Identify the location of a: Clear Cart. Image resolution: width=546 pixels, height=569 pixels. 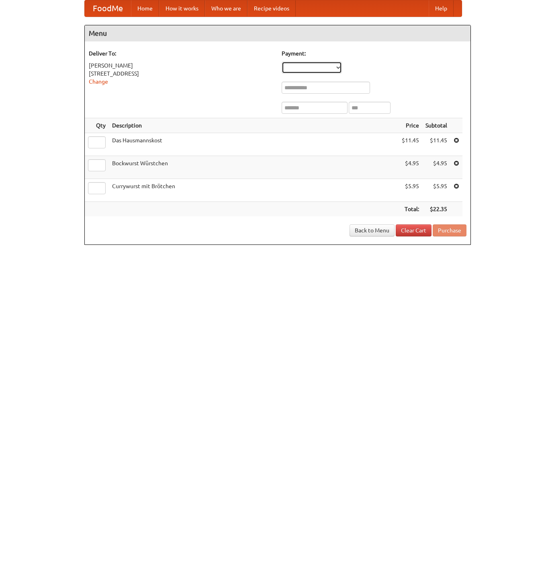
(414, 230).